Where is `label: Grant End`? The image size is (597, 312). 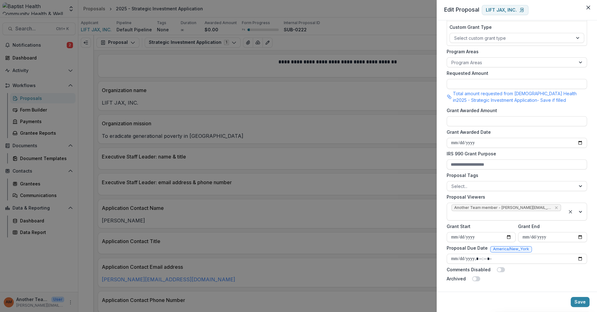 label: Grant End is located at coordinates (551, 226).